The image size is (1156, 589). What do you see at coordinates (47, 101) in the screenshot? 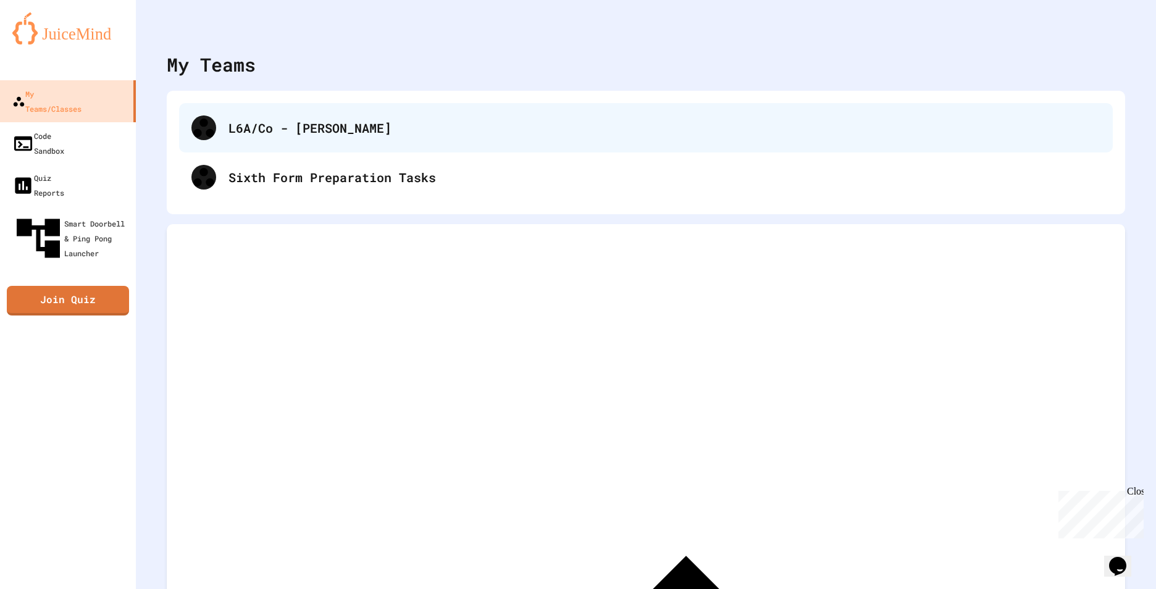
I see `div: My Teams/Classes` at bounding box center [47, 101].